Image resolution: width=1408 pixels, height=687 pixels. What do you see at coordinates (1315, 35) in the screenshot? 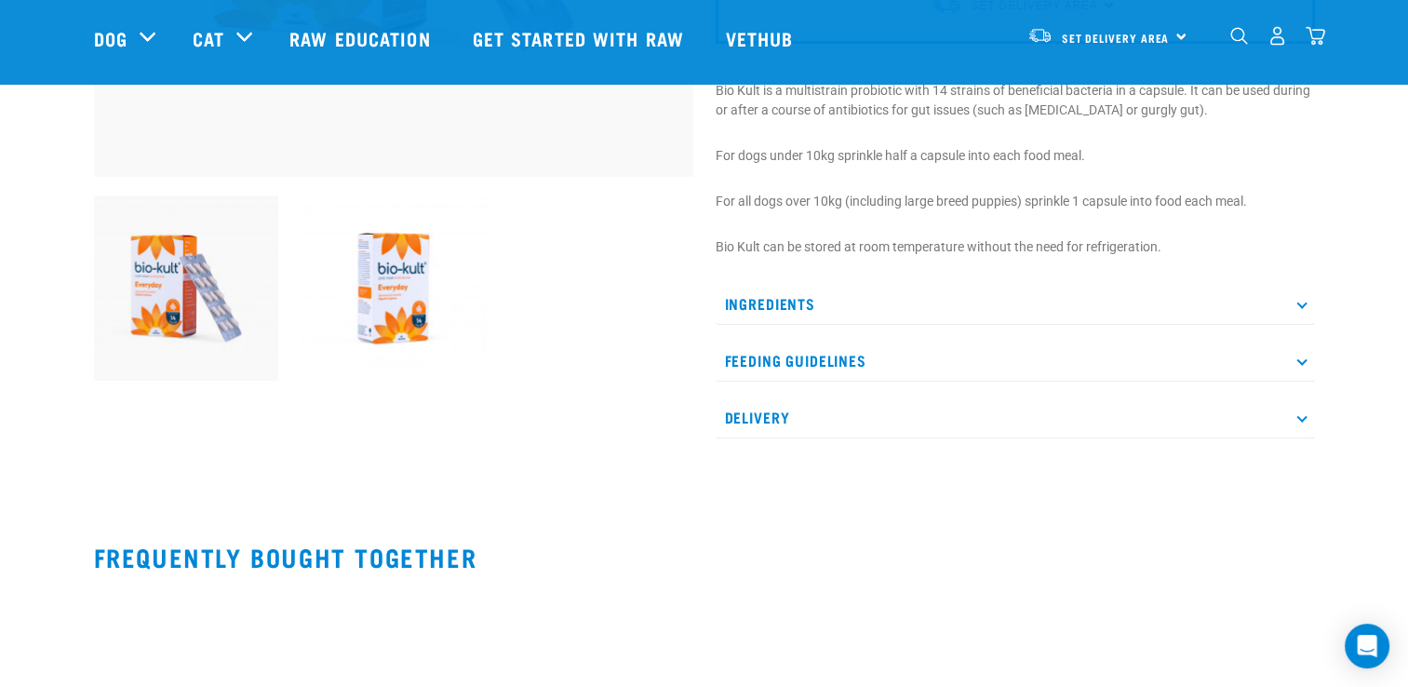
I see `img: home-icon@2x.png` at bounding box center [1315, 35].